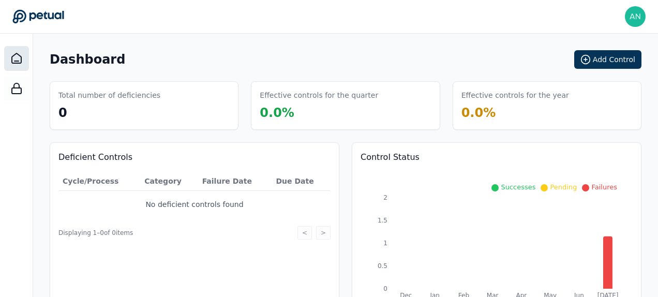  I want to click on tspan: 1.5, so click(383, 221).